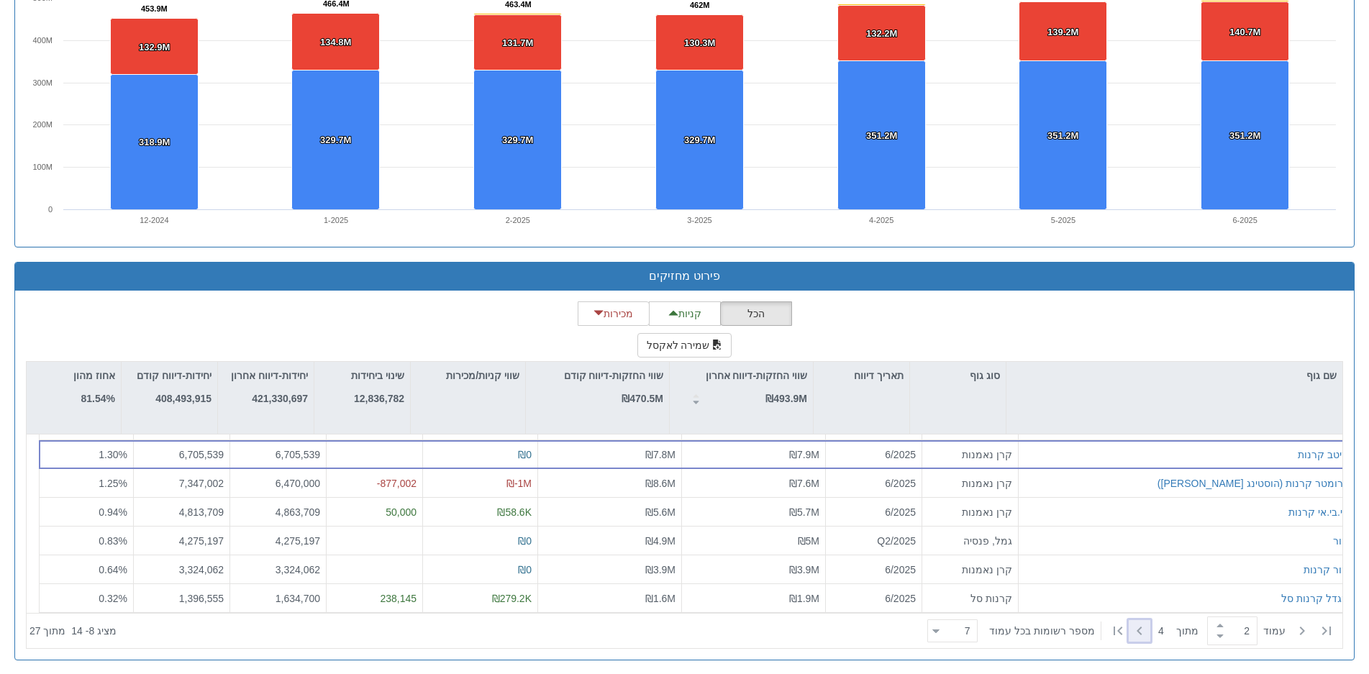 The height and width of the screenshot is (674, 1369). What do you see at coordinates (1244, 32) in the screenshot?
I see `tspan: 140.7M` at bounding box center [1244, 32].